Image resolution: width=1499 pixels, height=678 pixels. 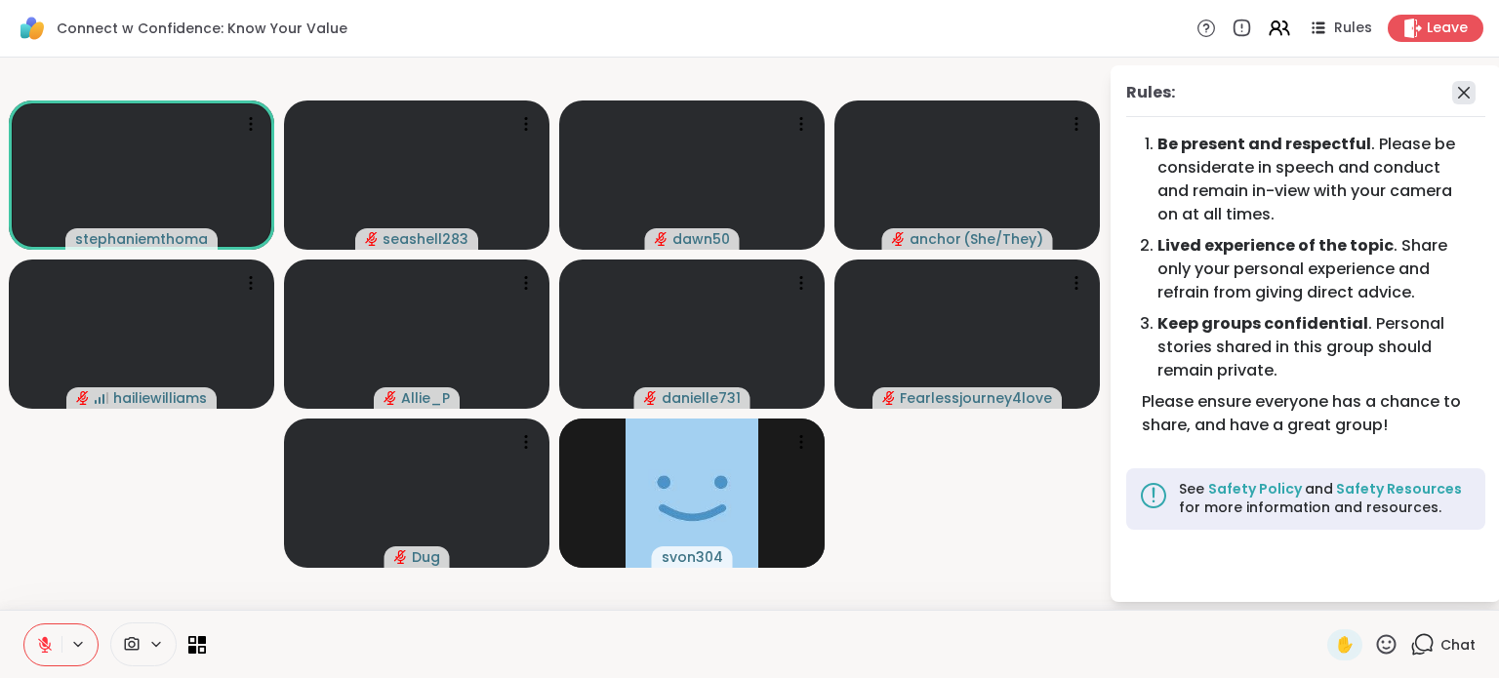 What do you see at coordinates (1263, 323) in the screenshot?
I see `b: Keep groups confidential` at bounding box center [1263, 323].